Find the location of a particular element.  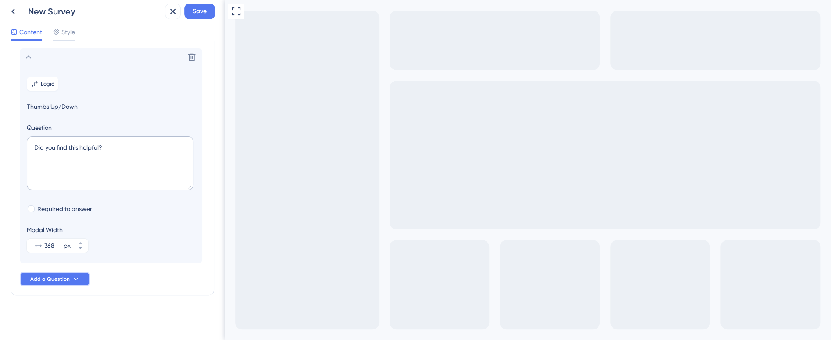

div: px is located at coordinates (67, 246).